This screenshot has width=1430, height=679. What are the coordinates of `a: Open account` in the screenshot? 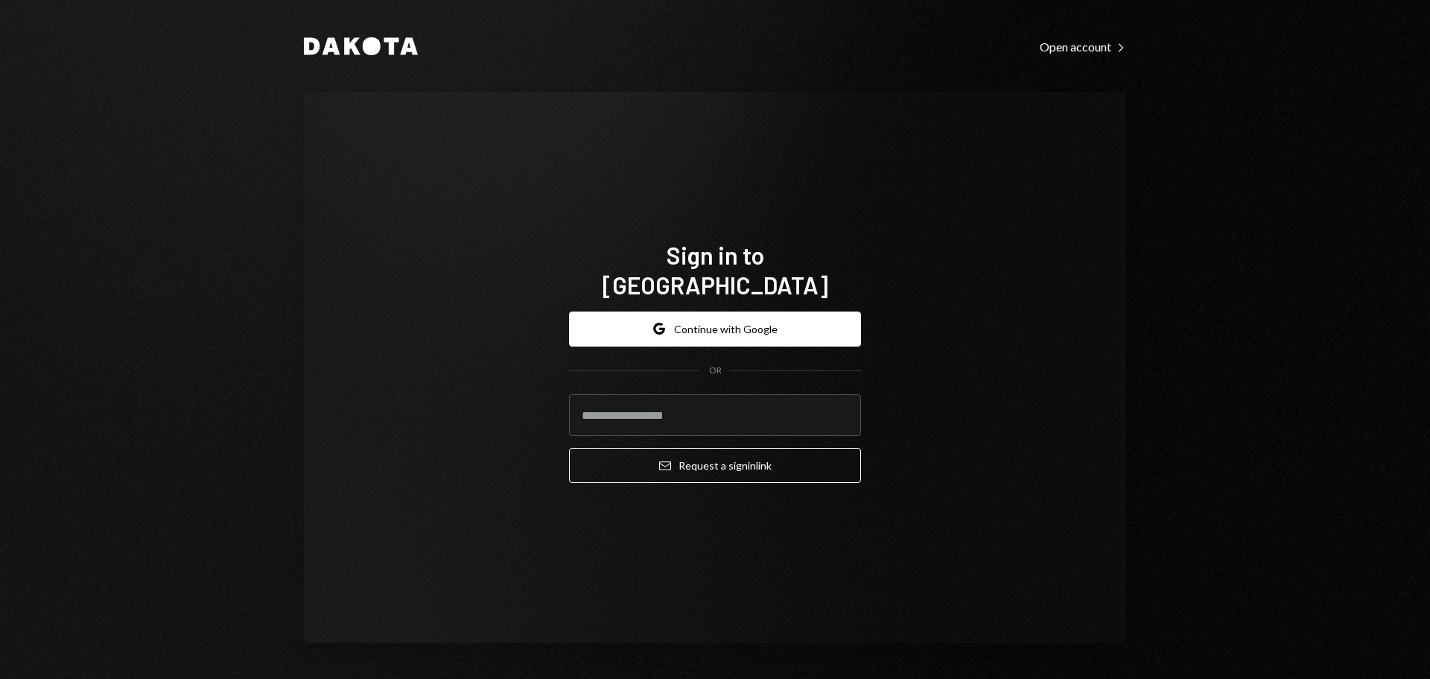 It's located at (1083, 46).